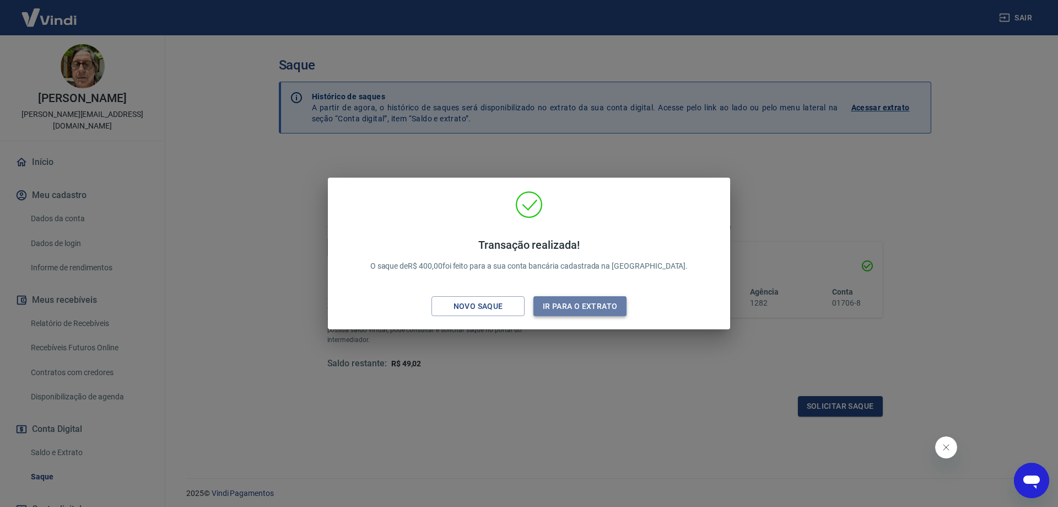 This screenshot has width=1058, height=507. What do you see at coordinates (580, 306) in the screenshot?
I see `button: Ir para o extrato` at bounding box center [580, 306].